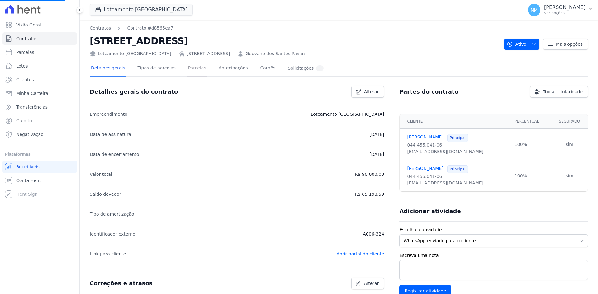 This screenshot has height=294, width=598. Describe the element at coordinates (32, 107) in the screenshot. I see `span: Transferências` at that location.